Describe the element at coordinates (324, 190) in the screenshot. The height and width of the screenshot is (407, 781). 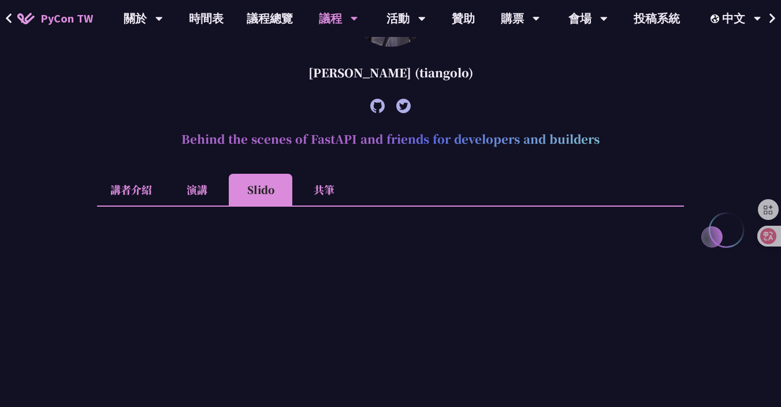
I see `li: 共筆` at that location.